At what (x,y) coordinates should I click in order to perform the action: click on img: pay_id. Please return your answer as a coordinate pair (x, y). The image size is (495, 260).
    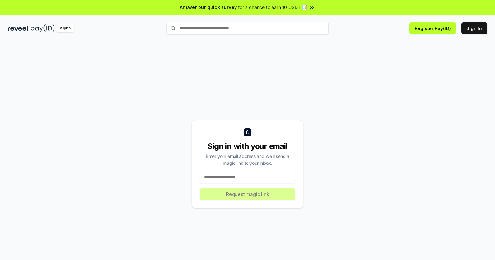
    Looking at the image, I should click on (43, 28).